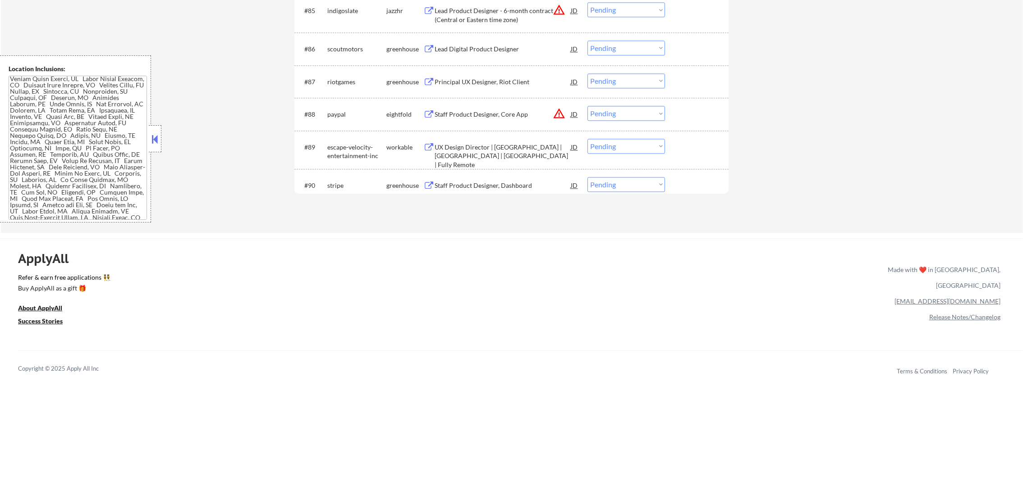 The image size is (1023, 504). Describe the element at coordinates (405, 114) in the screenshot. I see `div: eightfold` at that location.